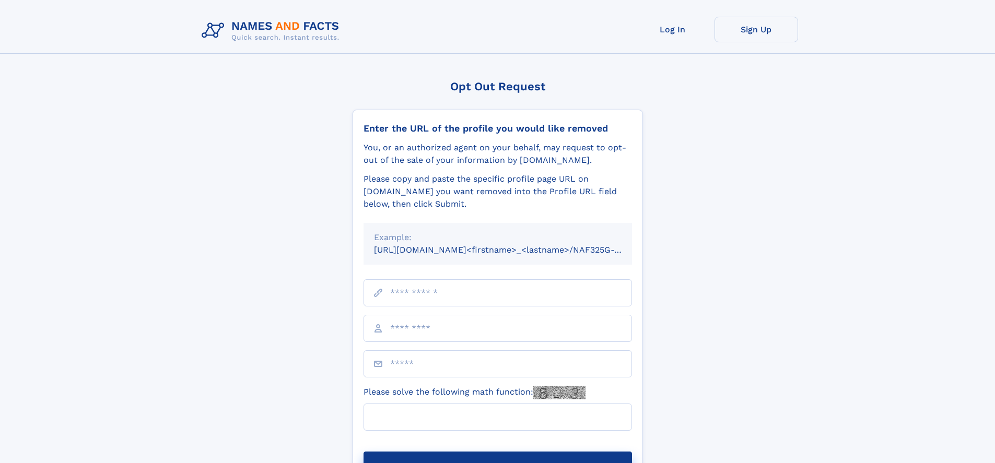 This screenshot has width=995, height=463. I want to click on label: Please solve the following math function:, so click(474, 393).